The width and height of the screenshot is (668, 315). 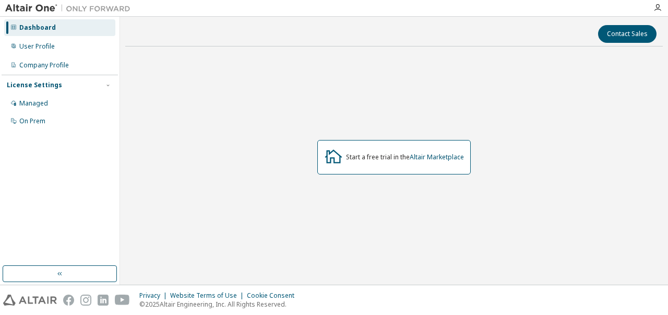 I want to click on div: License Settings, so click(x=34, y=85).